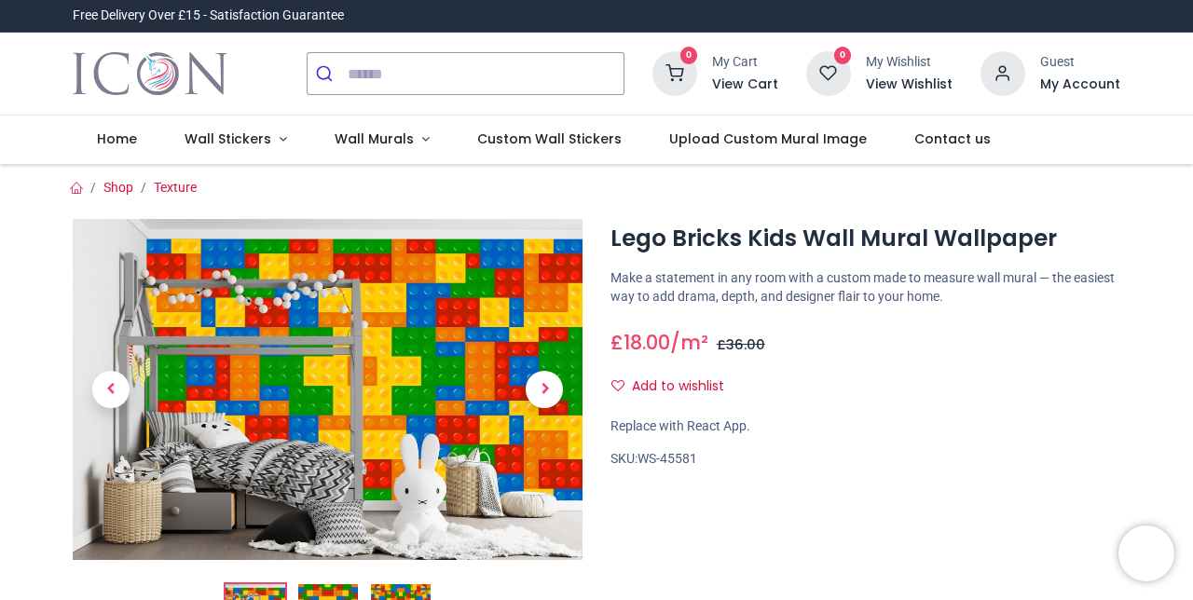 The height and width of the screenshot is (600, 1193). I want to click on img: Icon Wall Stickers, so click(149, 74).